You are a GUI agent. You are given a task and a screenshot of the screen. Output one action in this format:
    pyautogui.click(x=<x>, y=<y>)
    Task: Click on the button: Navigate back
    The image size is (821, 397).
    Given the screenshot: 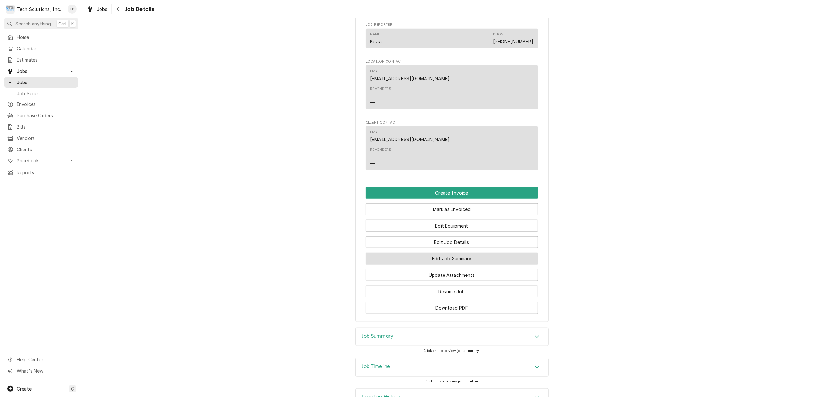 What is the action you would take?
    pyautogui.click(x=118, y=9)
    